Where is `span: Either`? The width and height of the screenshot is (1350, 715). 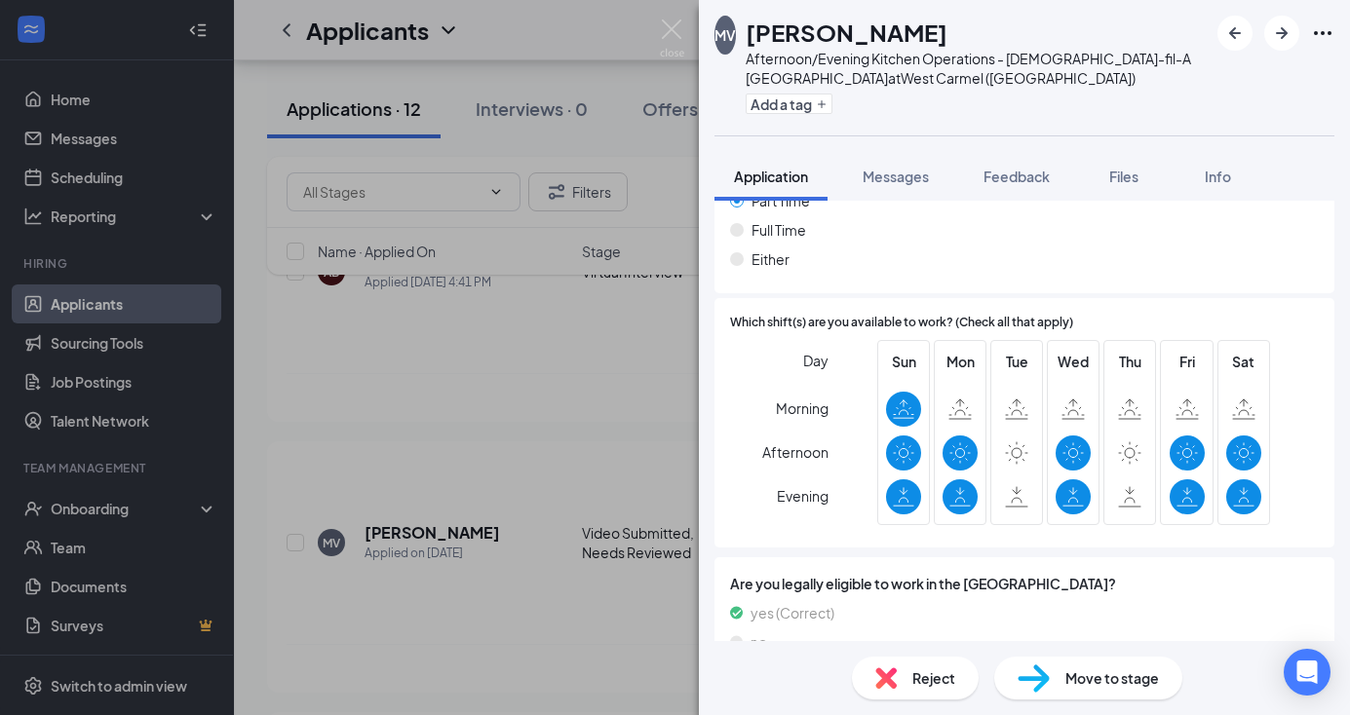 span: Either is located at coordinates (770, 259).